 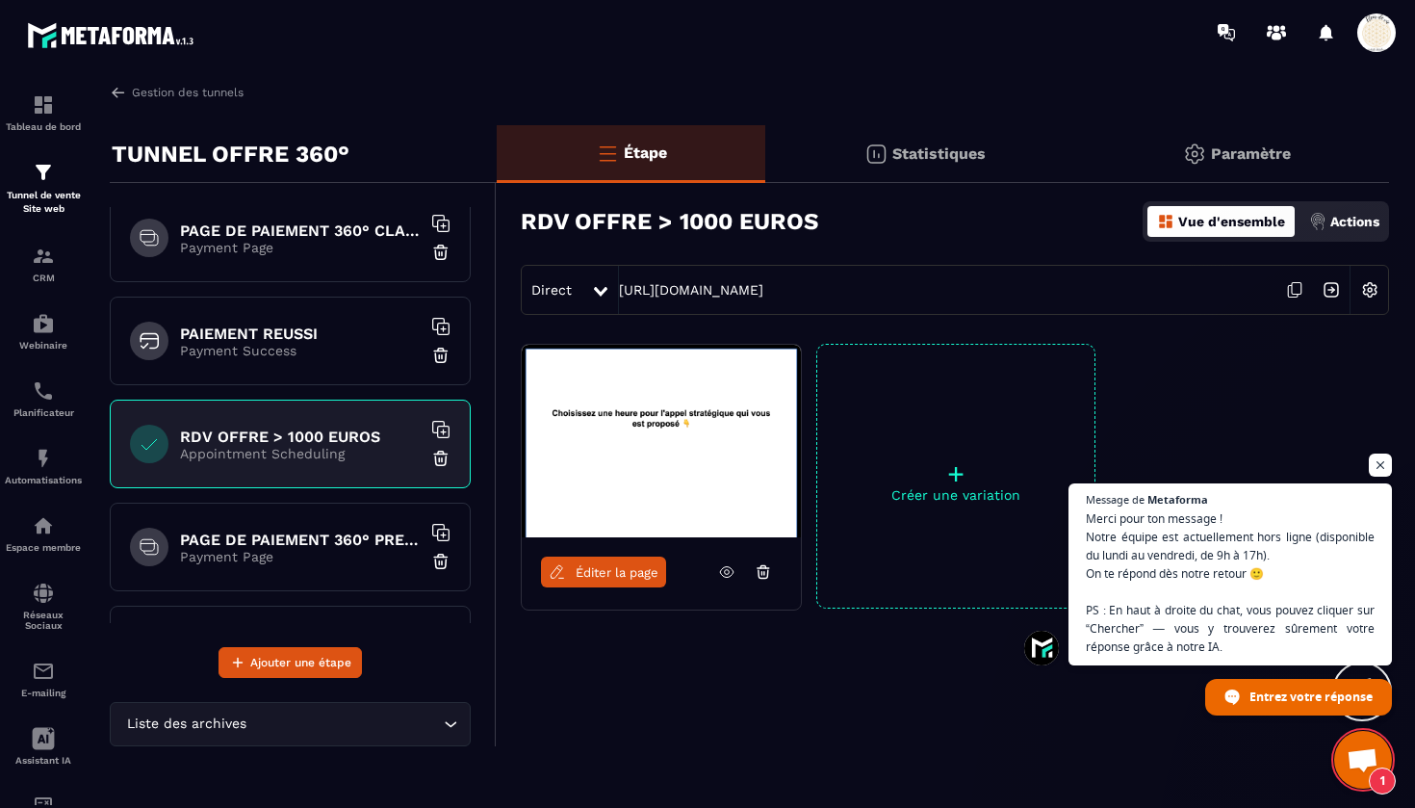 I want to click on span: Merci pour ton message ! Notre équipe est actuellement hors ligne (disponible du lundi au vendred..., so click(x=1230, y=582).